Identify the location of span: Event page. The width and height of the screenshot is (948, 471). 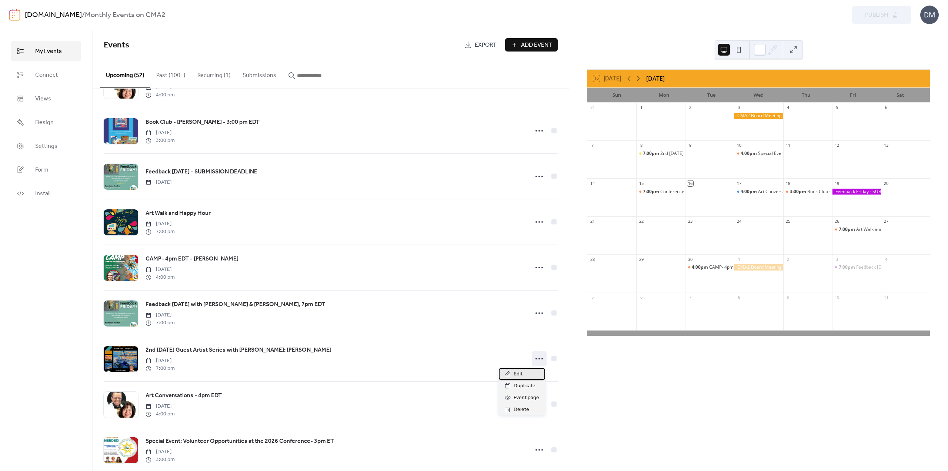
(526, 398).